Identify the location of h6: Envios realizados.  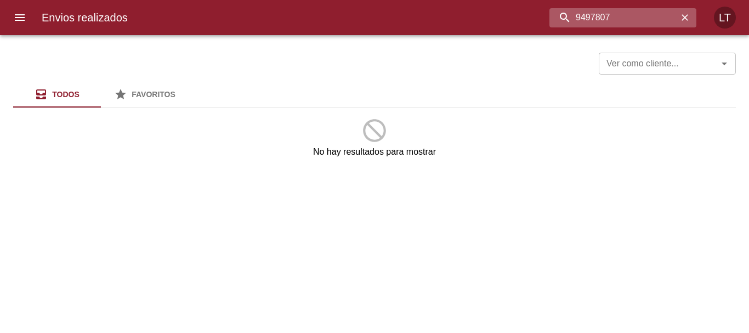
(84, 18).